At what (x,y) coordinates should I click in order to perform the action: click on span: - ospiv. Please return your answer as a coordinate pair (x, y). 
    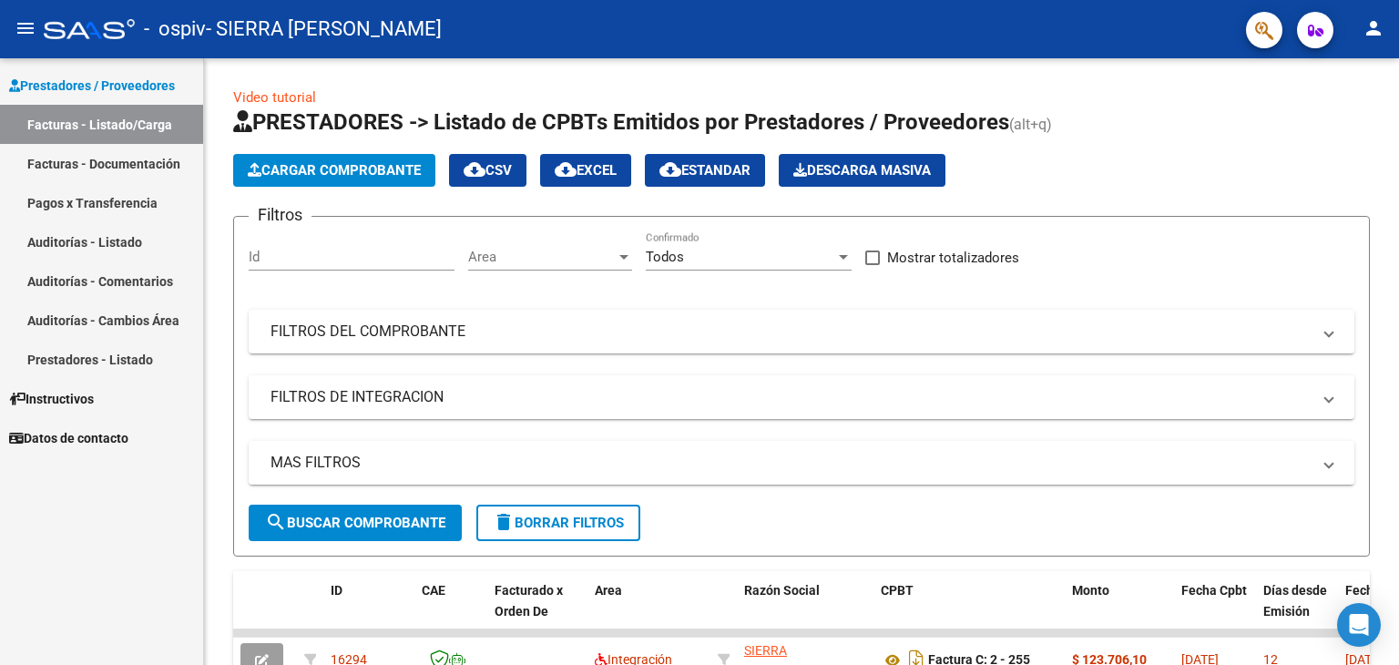
    Looking at the image, I should click on (175, 29).